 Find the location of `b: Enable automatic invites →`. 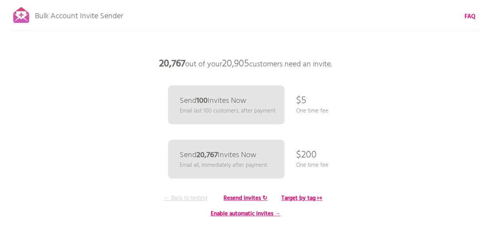

b: Enable automatic invites → is located at coordinates (246, 214).